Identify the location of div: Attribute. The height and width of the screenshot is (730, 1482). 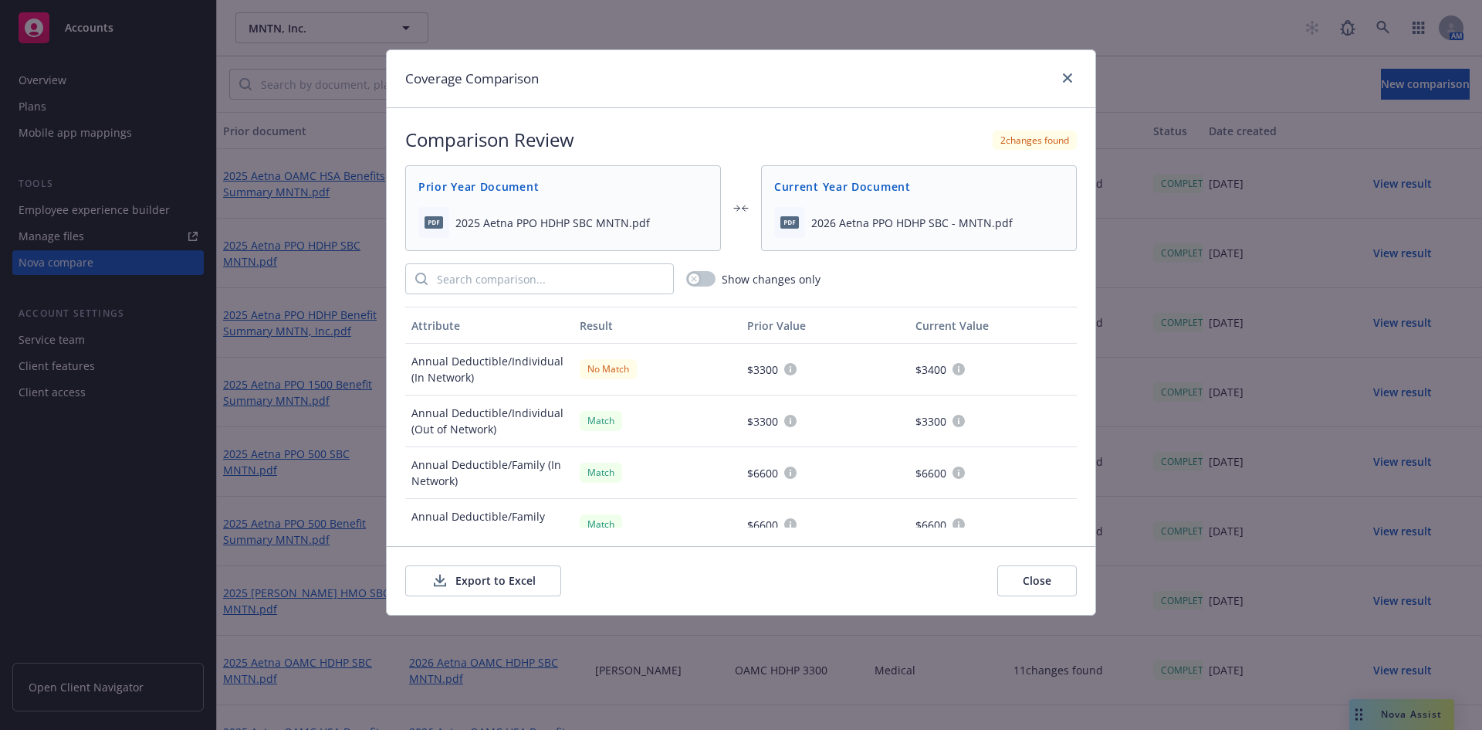
(489, 325).